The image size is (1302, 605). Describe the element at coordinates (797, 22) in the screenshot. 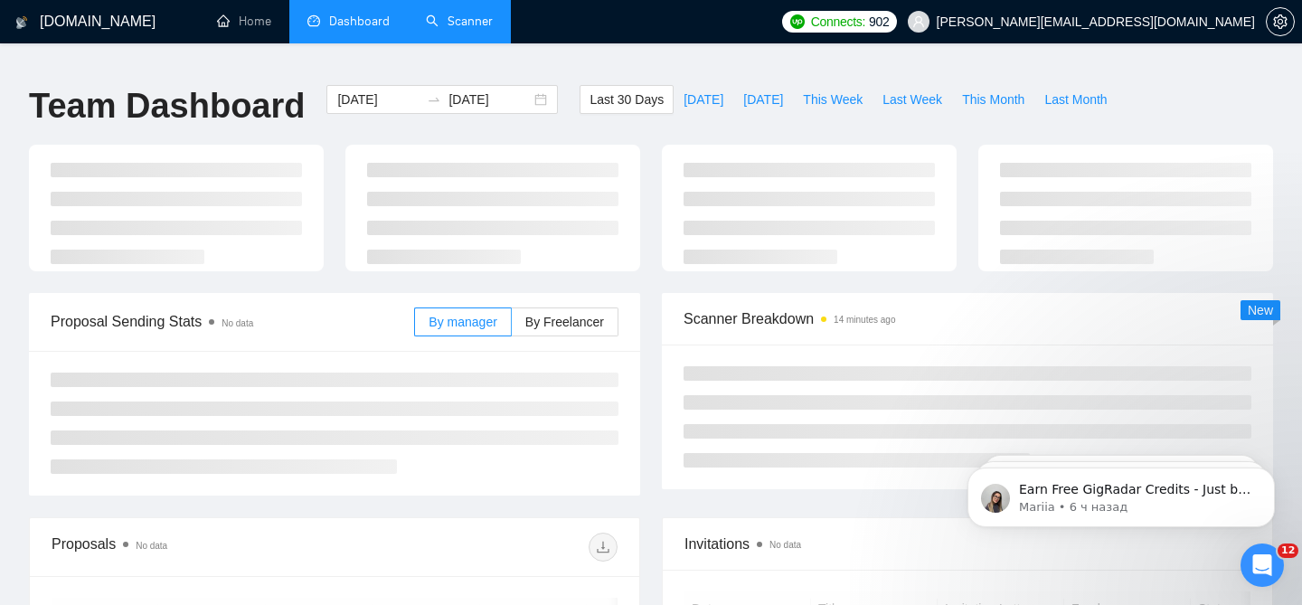

I see `img: upwork-logo.png` at that location.